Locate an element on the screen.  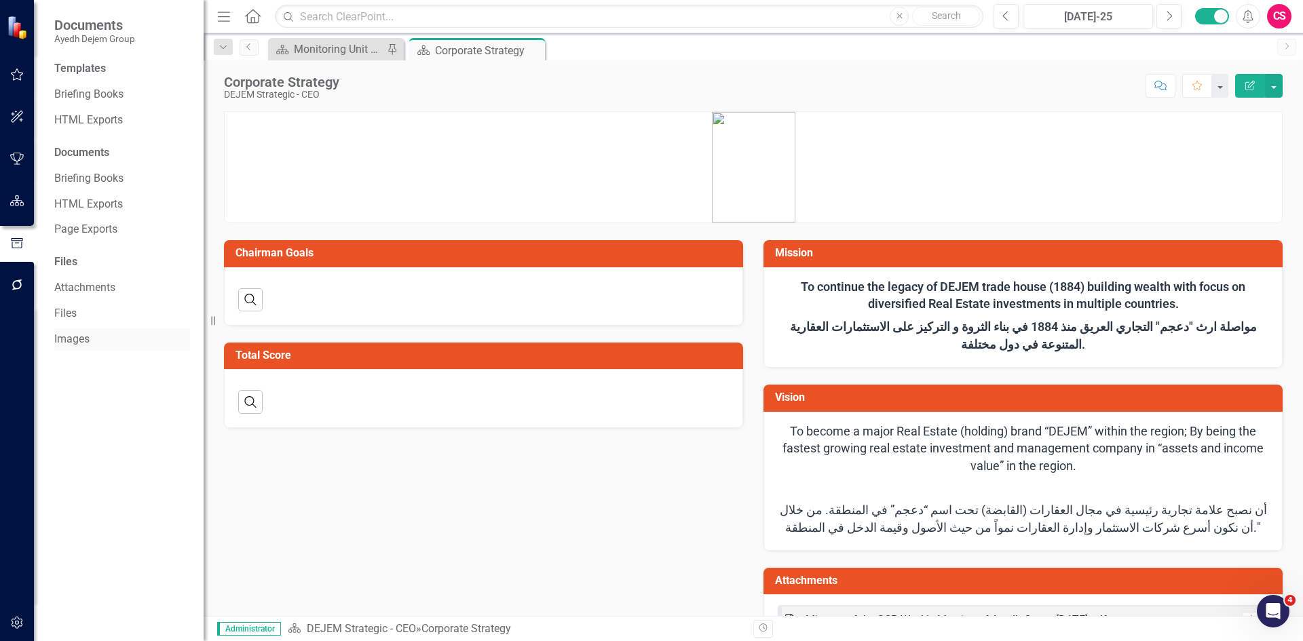
a: Images is located at coordinates (122, 339).